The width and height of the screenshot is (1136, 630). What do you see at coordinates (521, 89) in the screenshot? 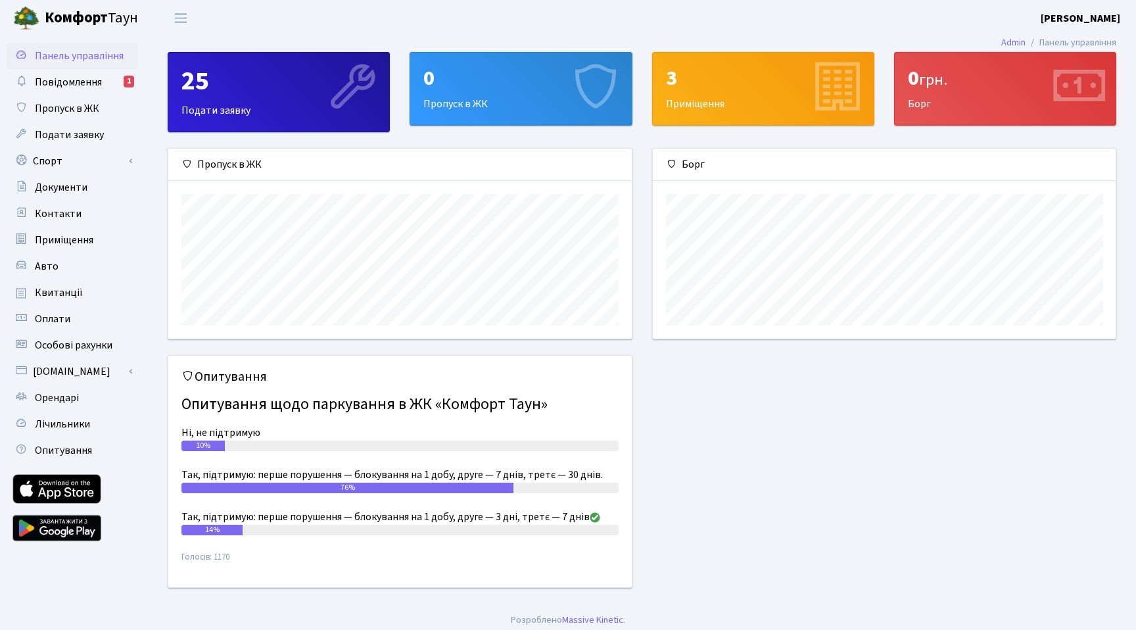
I see `a: 0Пропуск в ЖК` at bounding box center [521, 89].